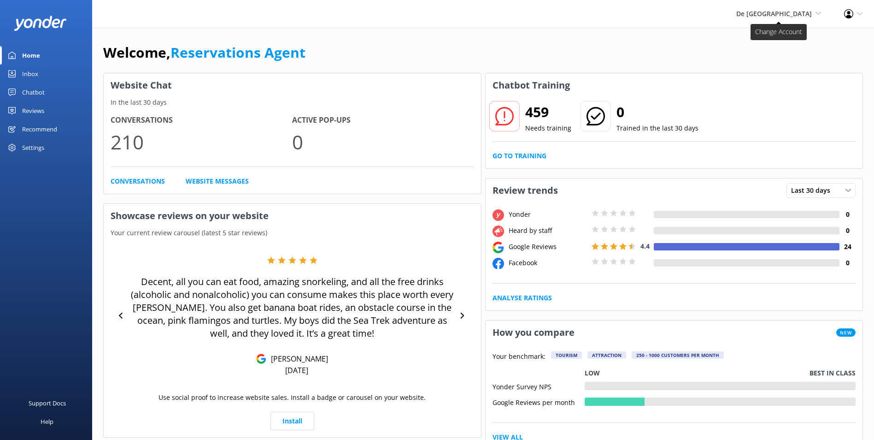 The image size is (874, 440). Describe the element at coordinates (201, 120) in the screenshot. I see `h4: Conversations` at that location.